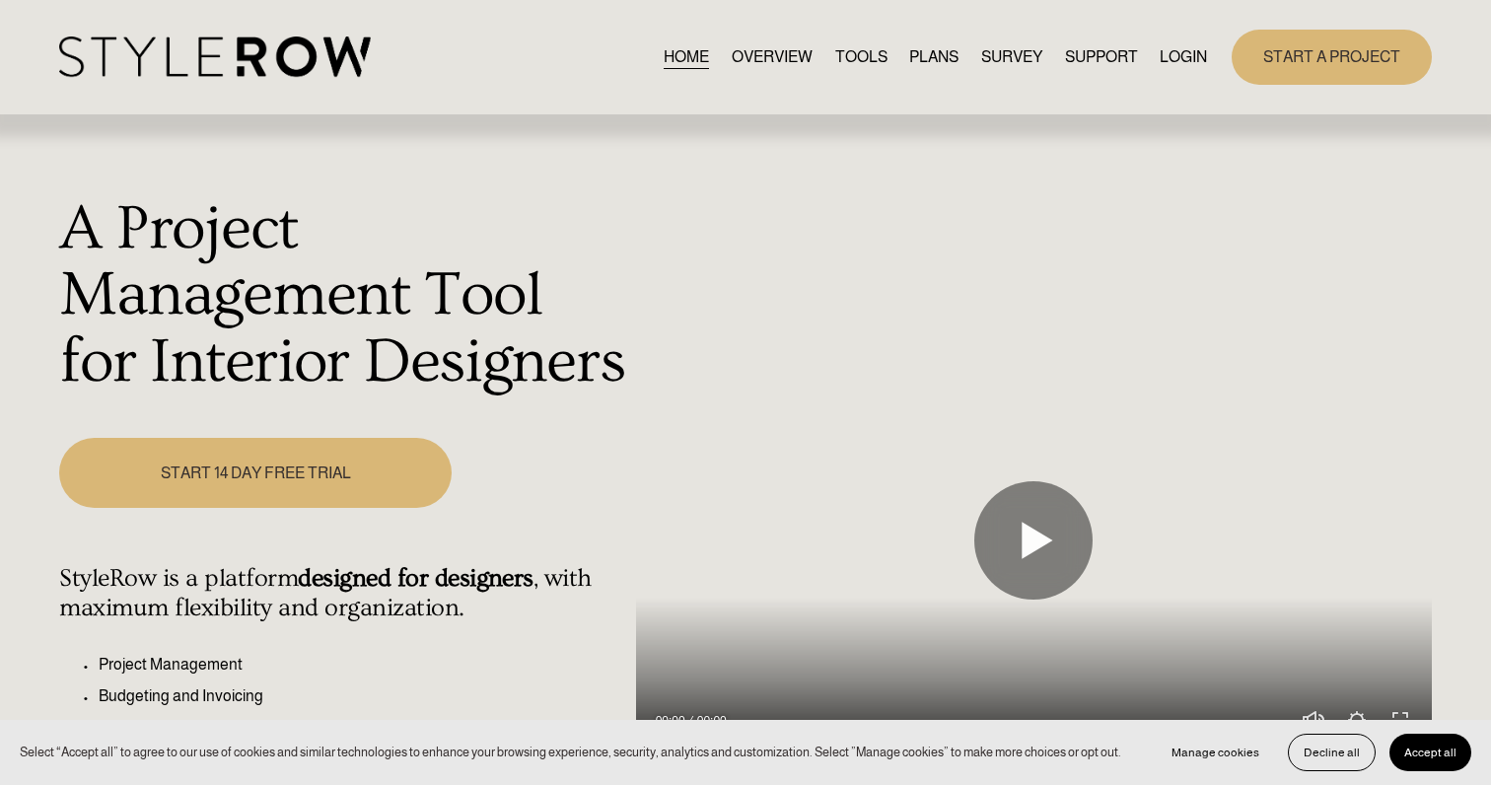  I want to click on p: Budgeting and Invoicing, so click(361, 696).